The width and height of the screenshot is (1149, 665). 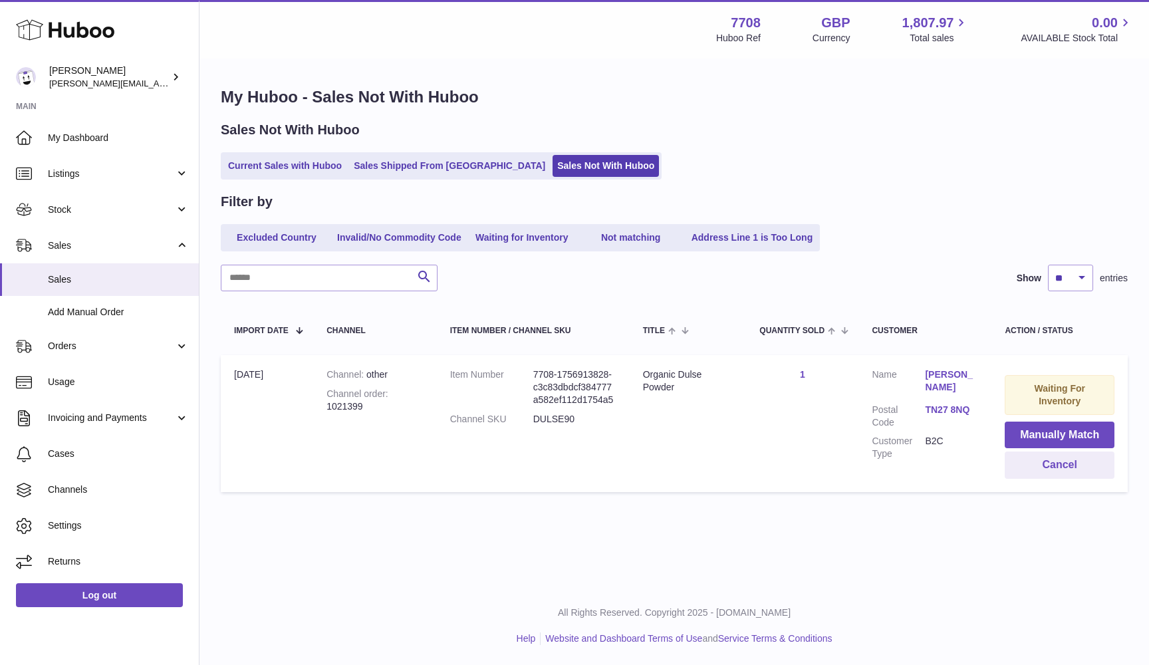 I want to click on a: Log out, so click(x=99, y=595).